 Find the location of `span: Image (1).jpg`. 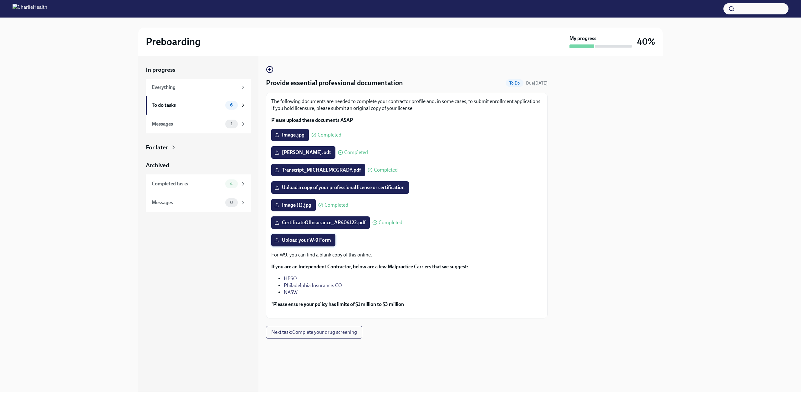

span: Image (1).jpg is located at coordinates (294, 205).